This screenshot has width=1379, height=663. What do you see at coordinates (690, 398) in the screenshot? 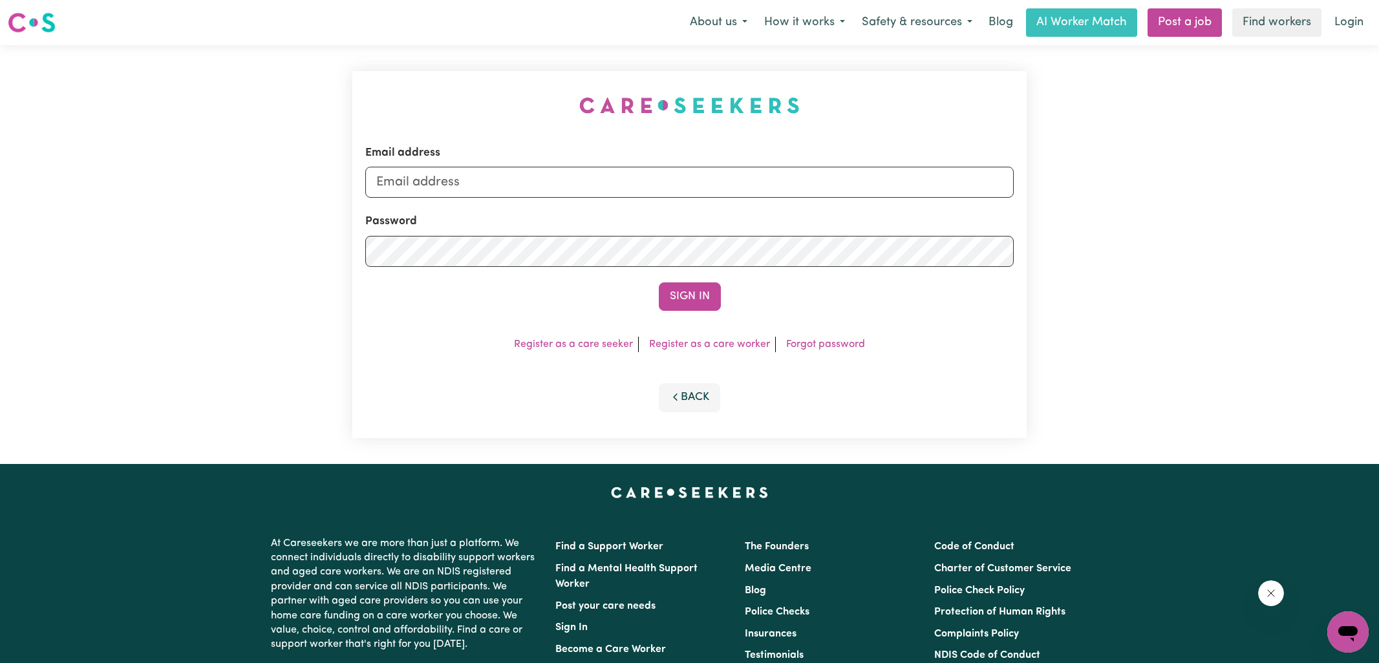
I see `button: Back` at bounding box center [690, 398].